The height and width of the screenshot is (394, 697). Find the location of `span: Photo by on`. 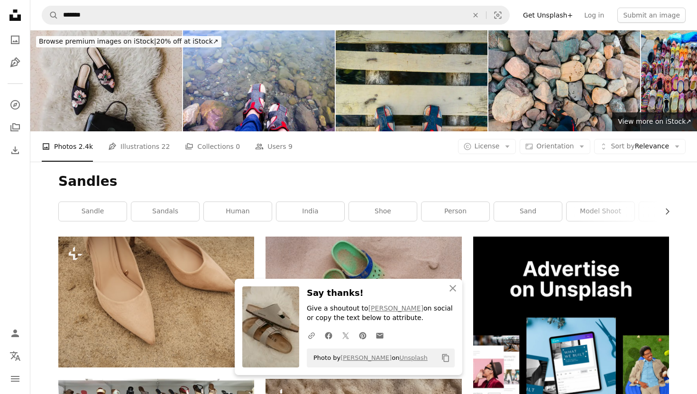

span: Photo by on is located at coordinates (368, 358).